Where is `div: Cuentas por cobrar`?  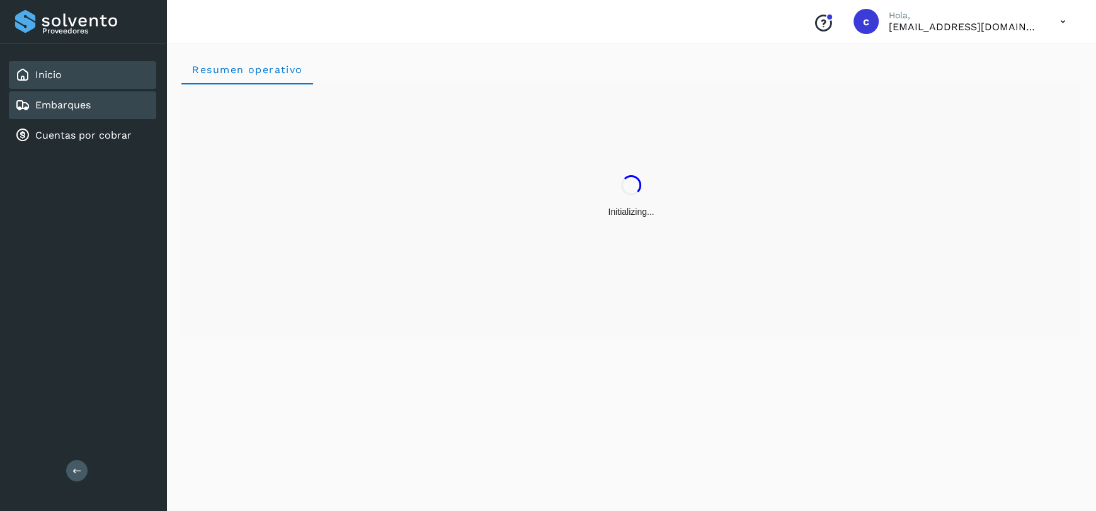
div: Cuentas por cobrar is located at coordinates (82, 135).